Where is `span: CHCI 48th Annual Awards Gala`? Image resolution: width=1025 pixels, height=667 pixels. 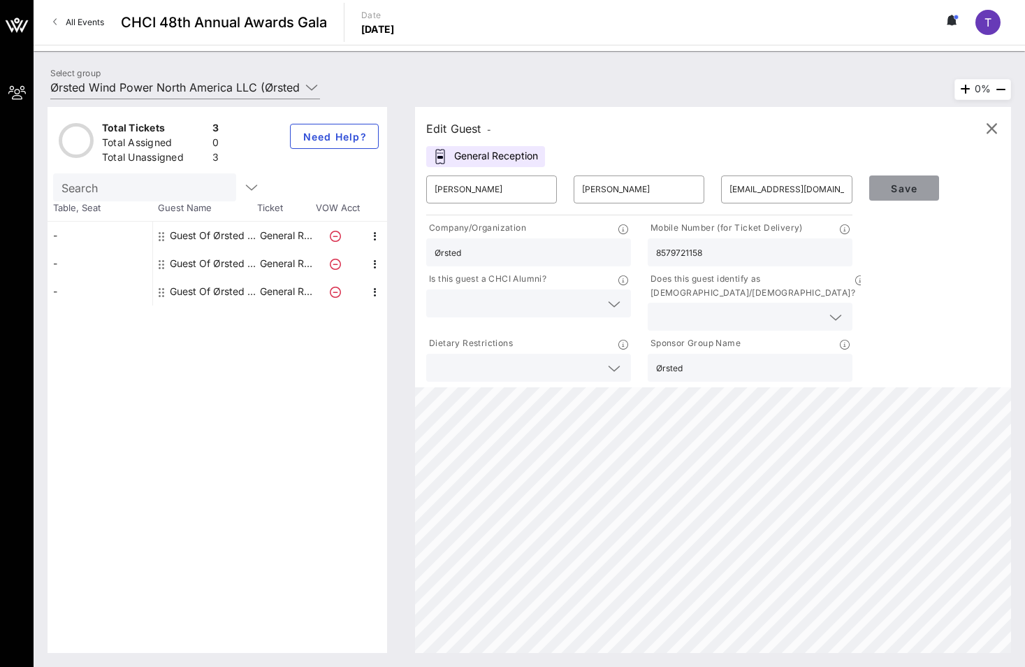 span: CHCI 48th Annual Awards Gala is located at coordinates (224, 22).